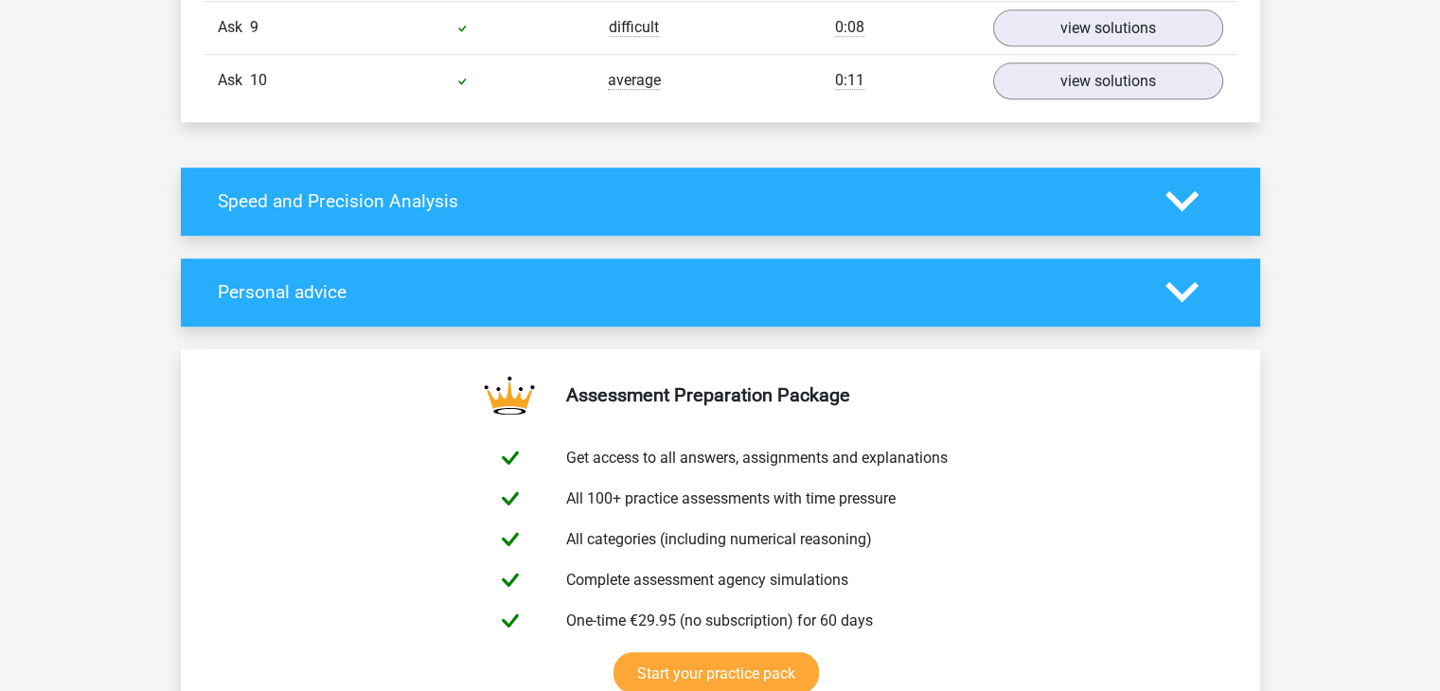 The height and width of the screenshot is (691, 1440). Describe the element at coordinates (258, 80) in the screenshot. I see `font: 10` at that location.